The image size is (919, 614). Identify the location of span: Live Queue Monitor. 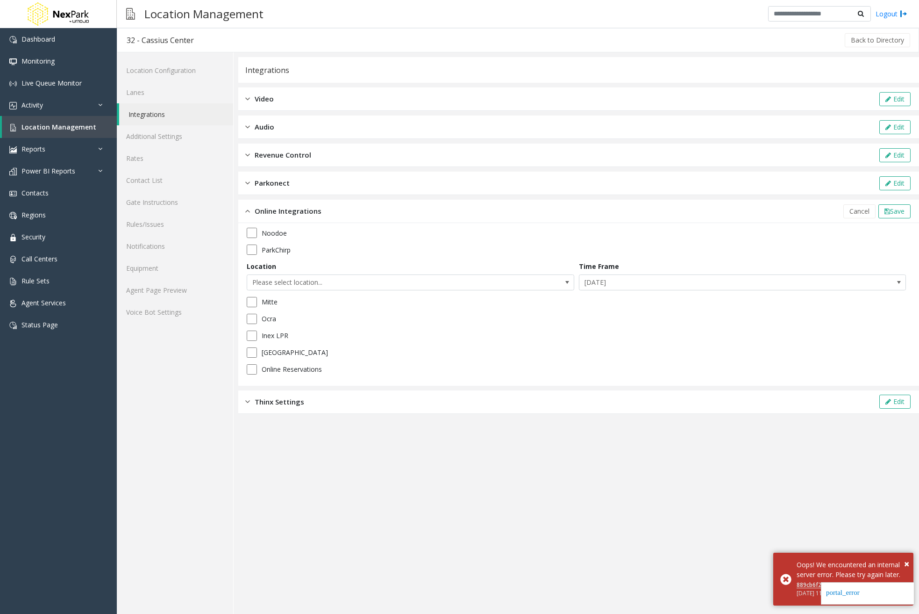
(51, 83).